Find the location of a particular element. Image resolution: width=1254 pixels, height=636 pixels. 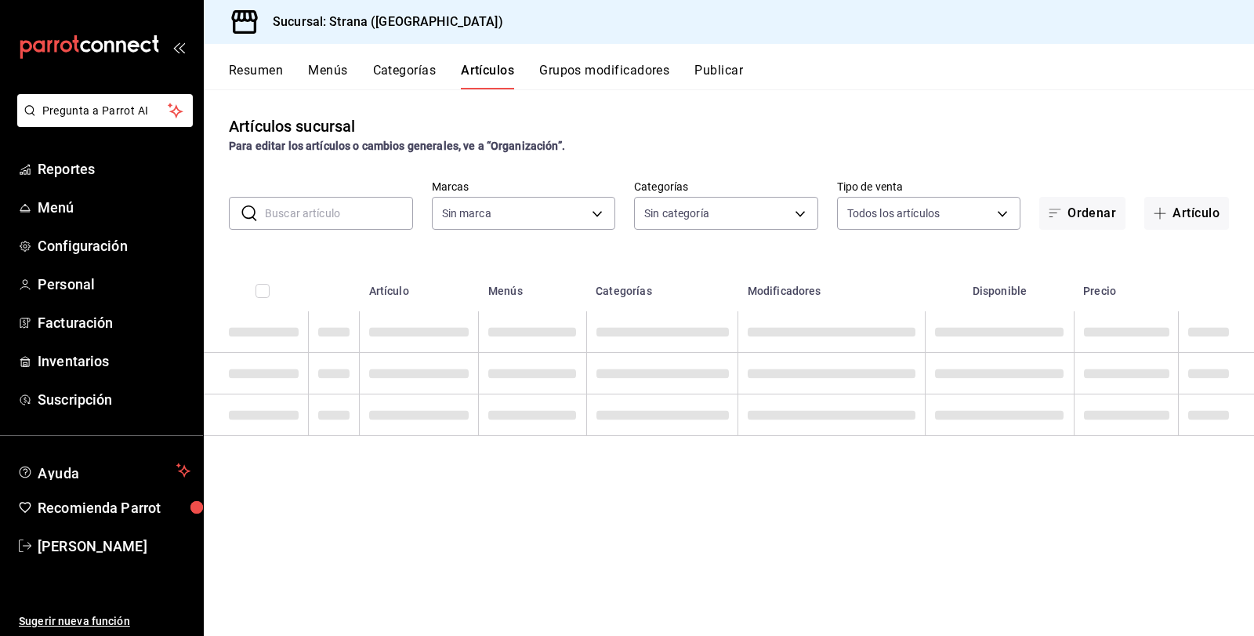

button: Ordenar is located at coordinates (1083, 213).